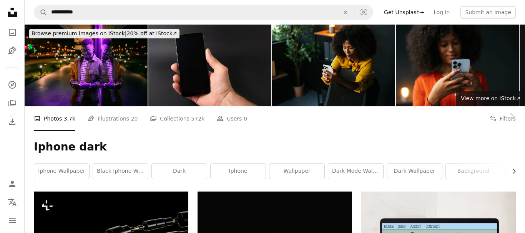 The image size is (525, 233). What do you see at coordinates (135, 119) in the screenshot?
I see `span: 20` at bounding box center [135, 119].